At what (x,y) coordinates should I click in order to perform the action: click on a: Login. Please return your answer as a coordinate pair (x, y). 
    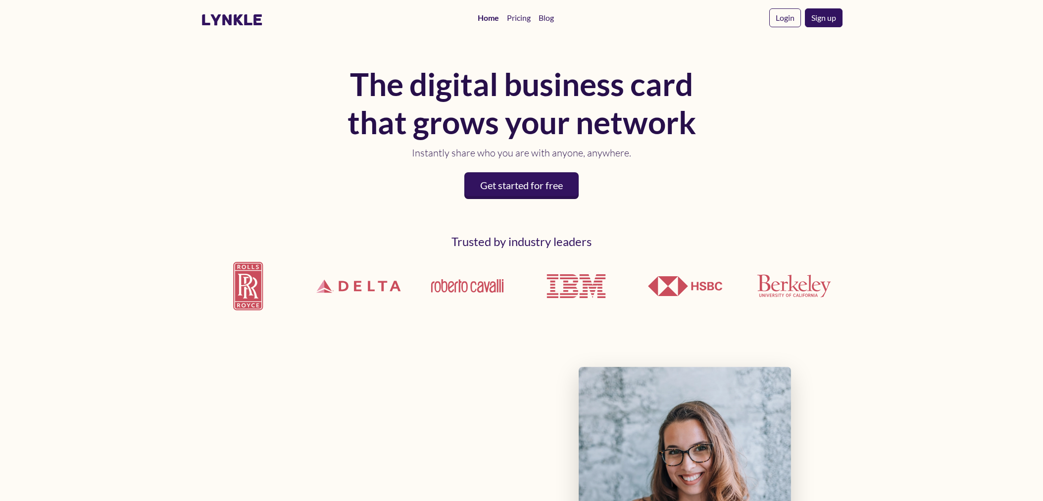
    Looking at the image, I should click on (785, 18).